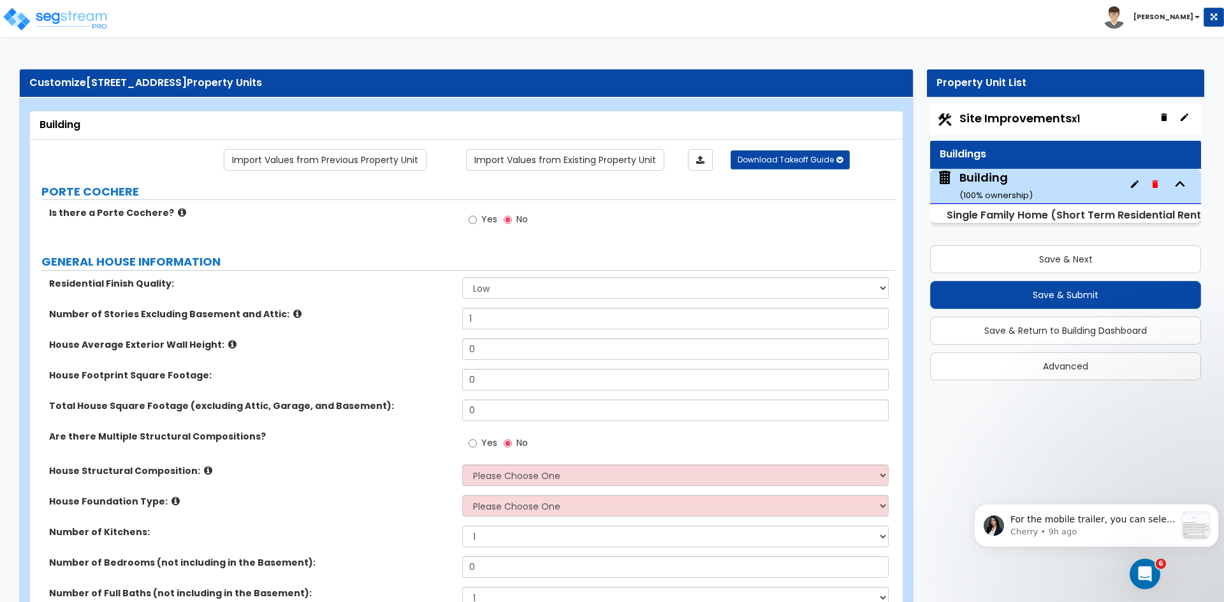 The height and width of the screenshot is (602, 1224). I want to click on img: logo_pro_r.png, so click(56, 19).